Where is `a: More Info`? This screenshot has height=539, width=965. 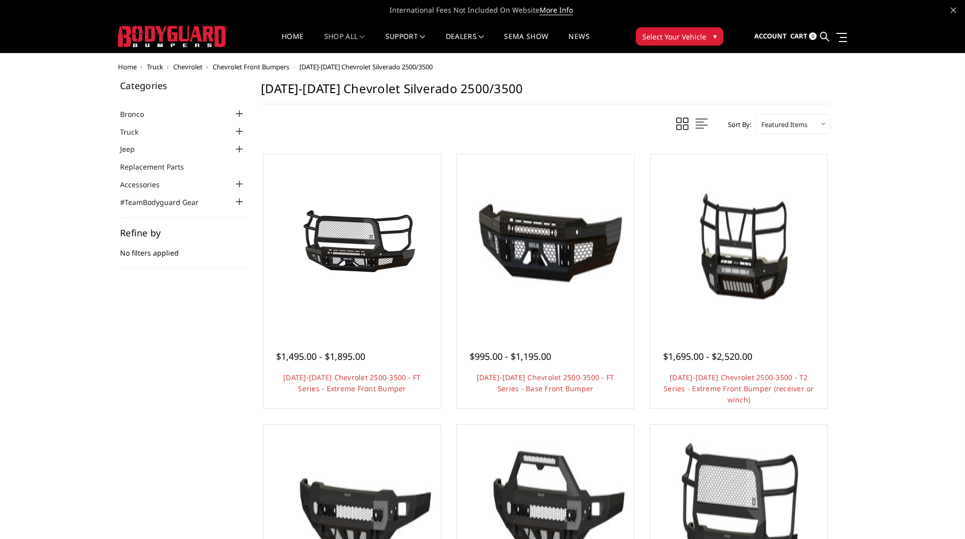
a: More Info is located at coordinates (556, 10).